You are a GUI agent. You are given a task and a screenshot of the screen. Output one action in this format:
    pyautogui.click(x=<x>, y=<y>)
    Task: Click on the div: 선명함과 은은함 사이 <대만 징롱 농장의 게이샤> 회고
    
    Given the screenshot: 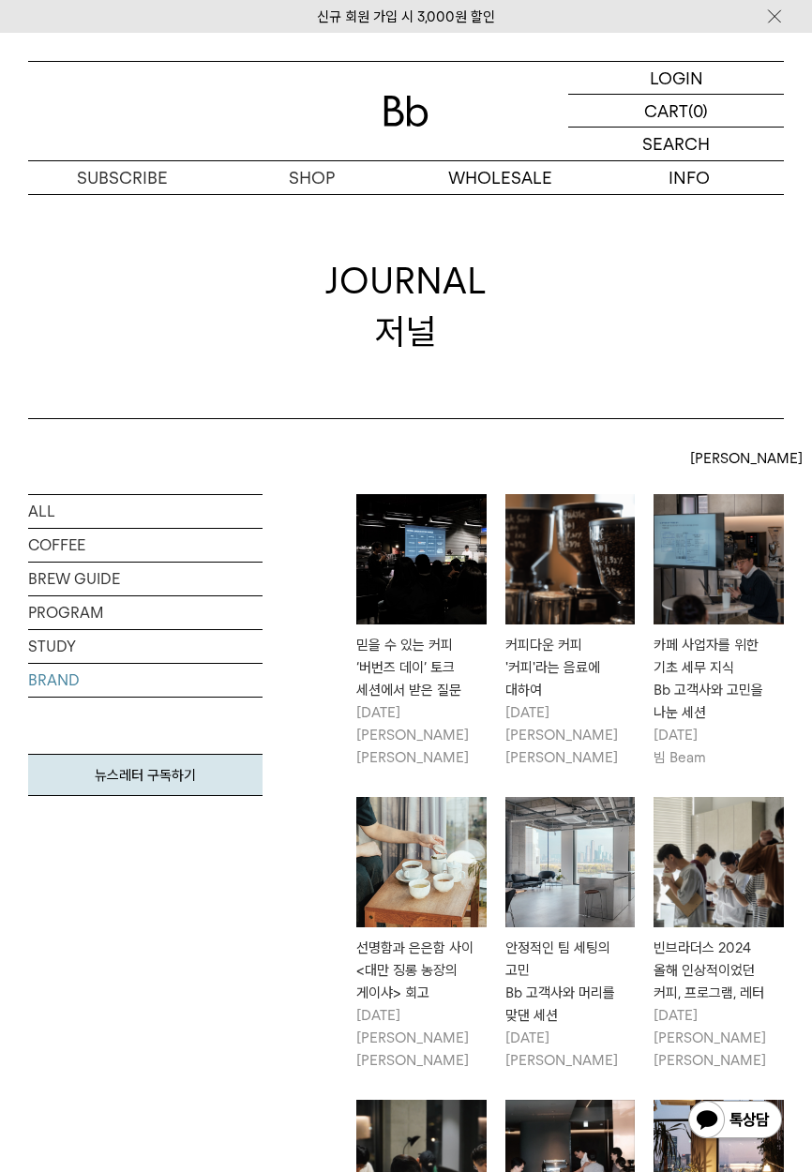 What is the action you would take?
    pyautogui.click(x=421, y=970)
    